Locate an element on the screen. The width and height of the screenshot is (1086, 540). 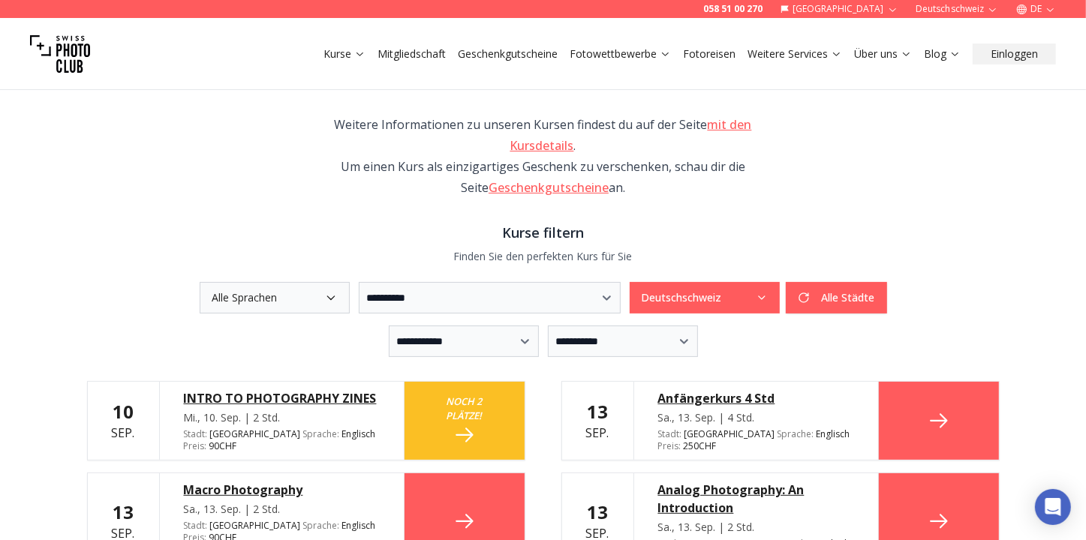
button: Über uns is located at coordinates (882, 54).